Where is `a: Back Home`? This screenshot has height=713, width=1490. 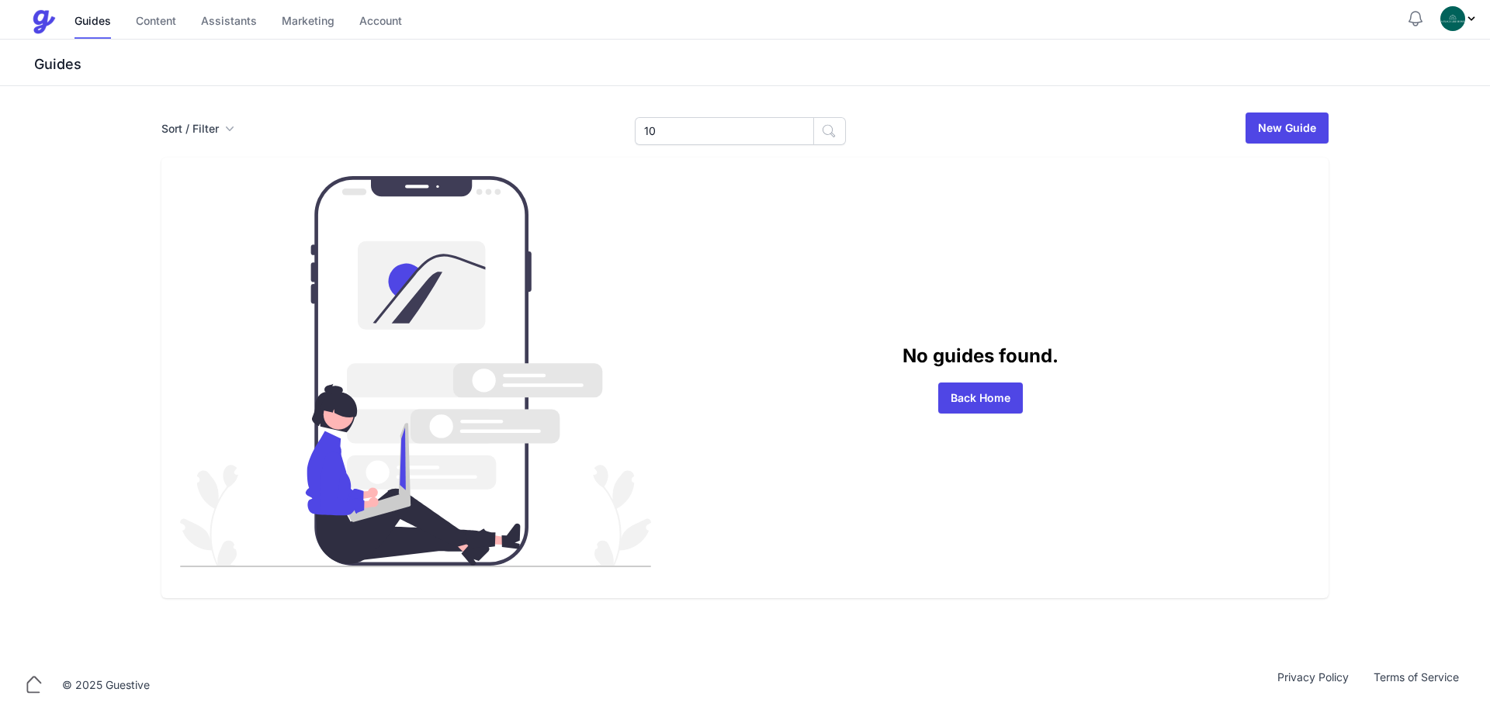 a: Back Home is located at coordinates (980, 398).